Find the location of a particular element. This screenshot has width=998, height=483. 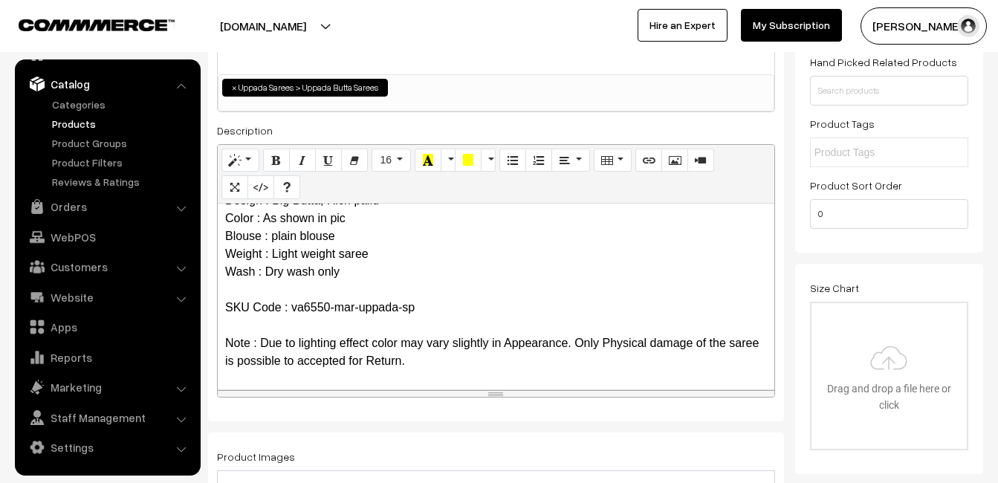

button: Underline (CTRL+U) is located at coordinates (328, 160).